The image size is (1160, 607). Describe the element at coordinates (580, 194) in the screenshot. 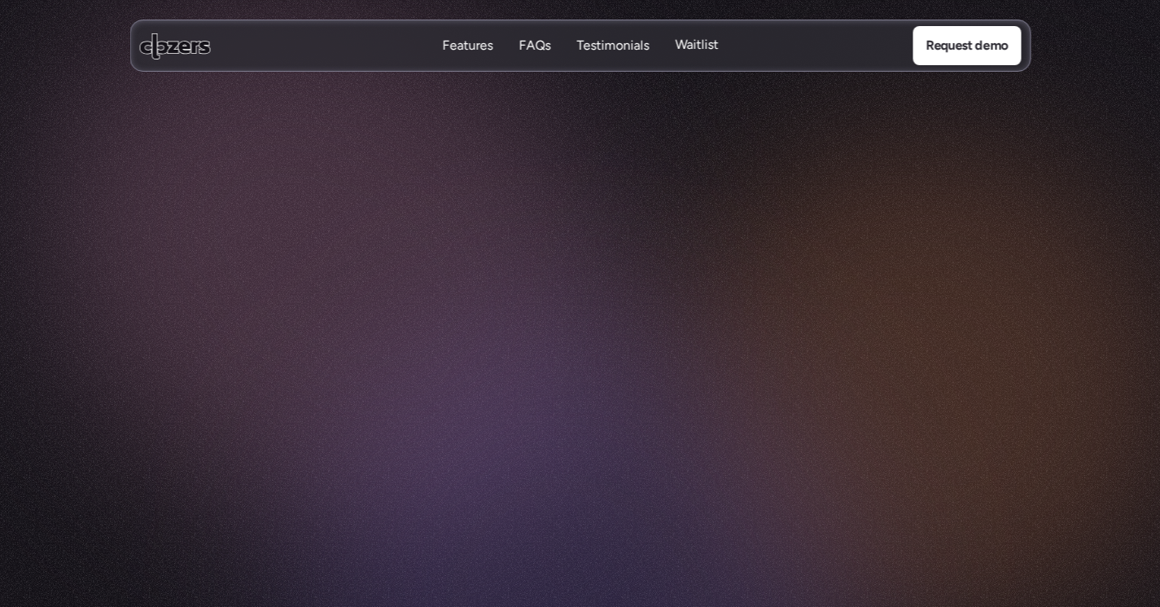

I see `h1: Meet Your Comping Co-pilot` at that location.